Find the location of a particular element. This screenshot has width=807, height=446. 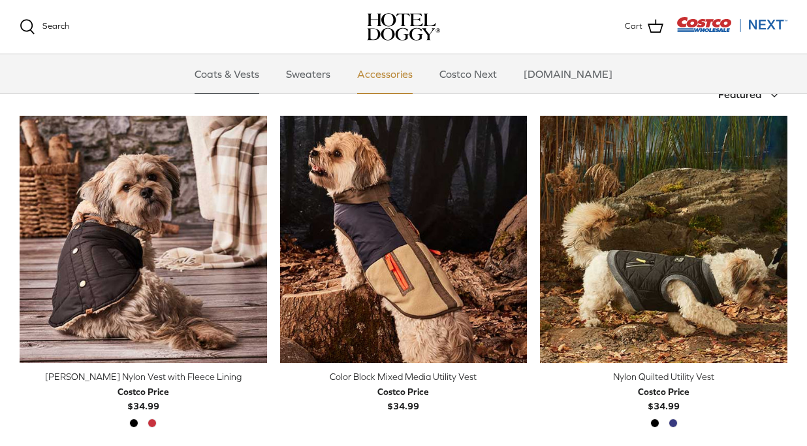

span: Cart is located at coordinates (634, 26).